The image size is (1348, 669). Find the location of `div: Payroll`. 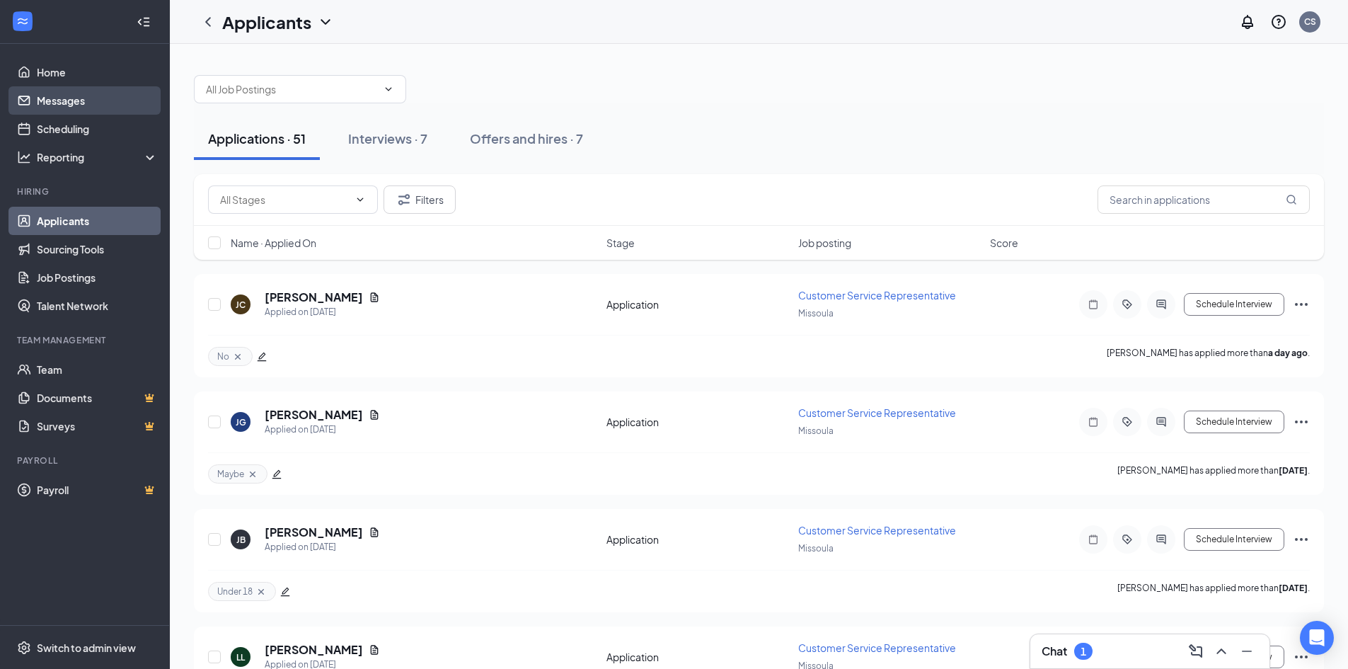

div: Payroll is located at coordinates (86, 460).